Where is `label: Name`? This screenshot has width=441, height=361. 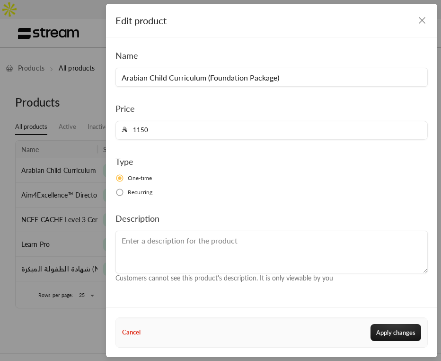
label: Name is located at coordinates (127, 55).